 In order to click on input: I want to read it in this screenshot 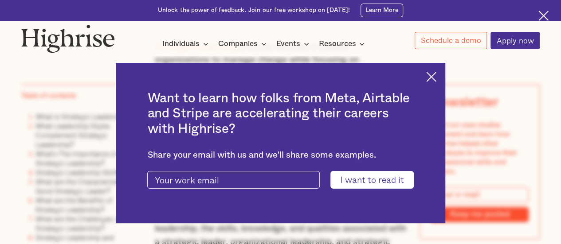, I will do `click(372, 180)`.